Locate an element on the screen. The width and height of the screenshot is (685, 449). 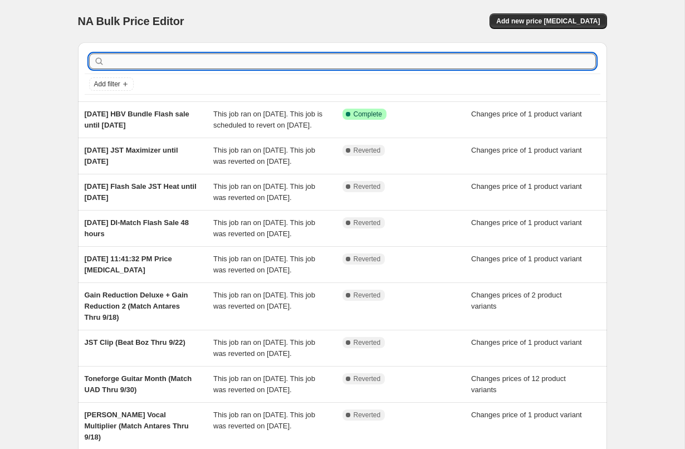
span: JST Clip (Beat Boz Thru 9/22) is located at coordinates (135, 342).